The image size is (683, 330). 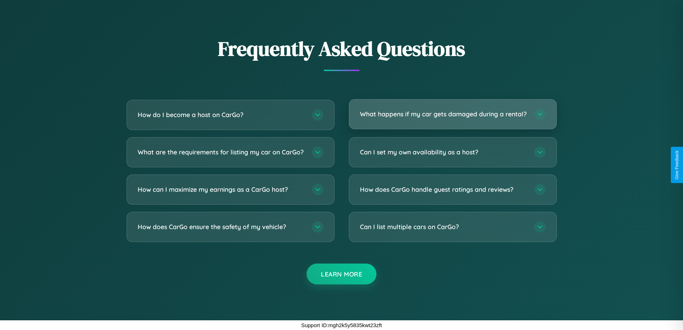 I want to click on div: Give Feedback, so click(x=677, y=165).